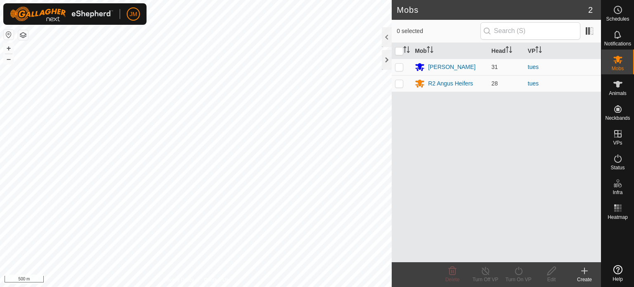 The width and height of the screenshot is (634, 287). What do you see at coordinates (617, 118) in the screenshot?
I see `span: Neckbands` at bounding box center [617, 118].